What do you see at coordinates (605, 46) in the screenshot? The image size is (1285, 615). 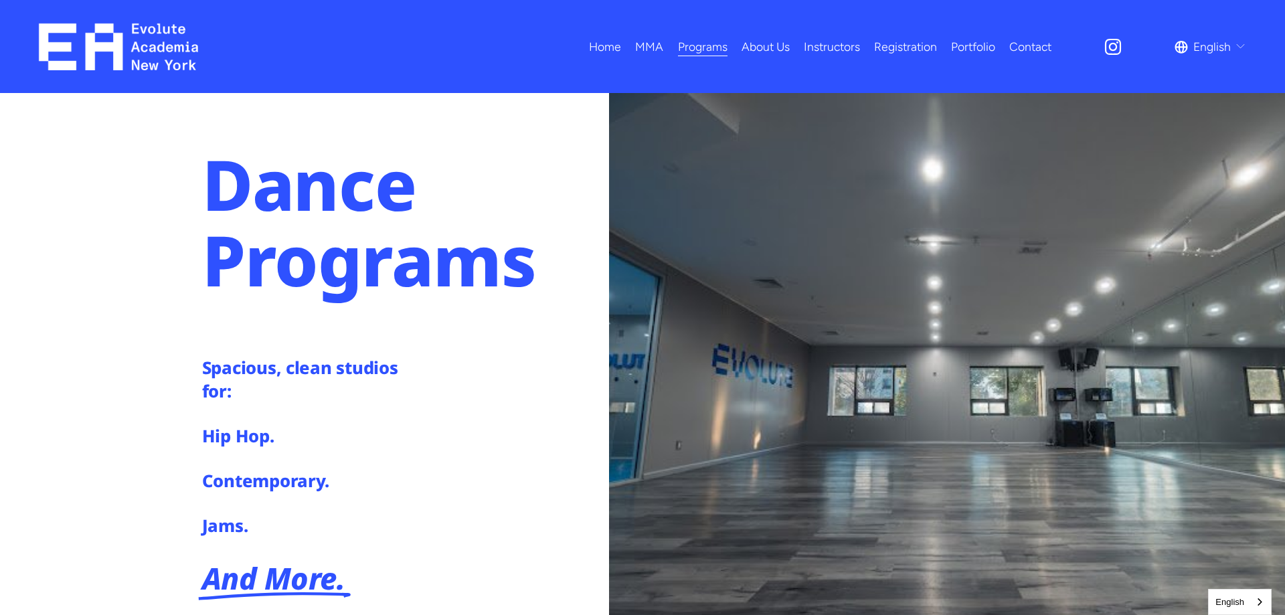 I see `a: Home` at bounding box center [605, 46].